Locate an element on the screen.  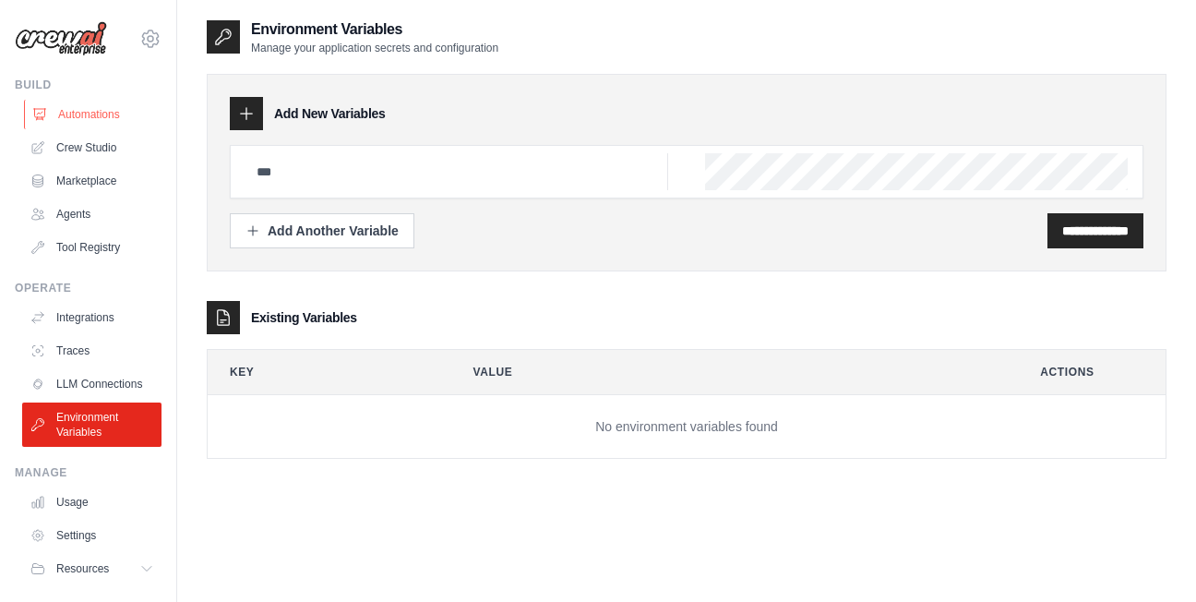
button: Resources is located at coordinates (91, 569).